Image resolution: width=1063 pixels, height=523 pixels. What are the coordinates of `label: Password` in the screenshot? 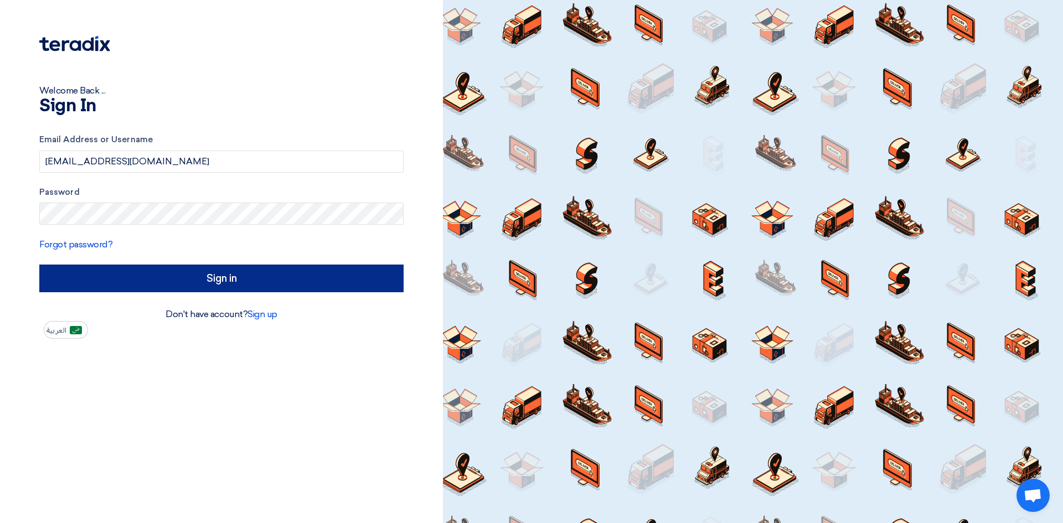 It's located at (221, 192).